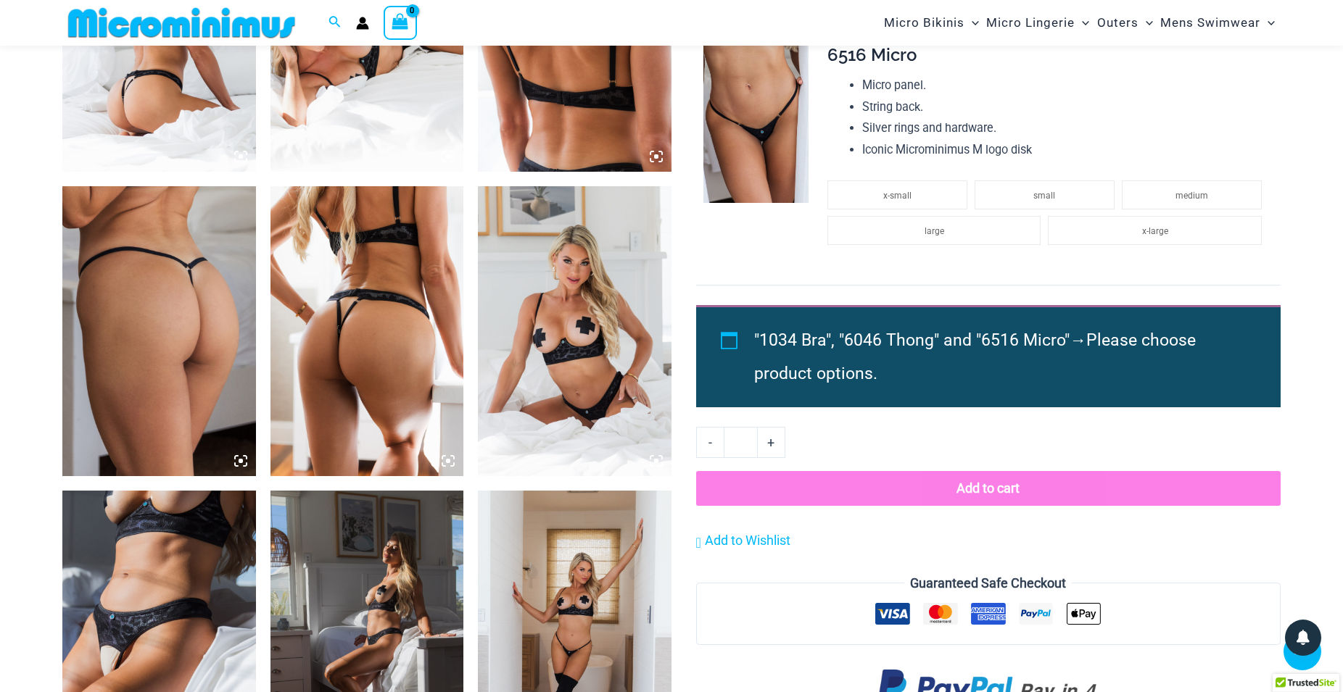  What do you see at coordinates (743, 541) in the screenshot?
I see `a: Add to Wishlist` at bounding box center [743, 541].